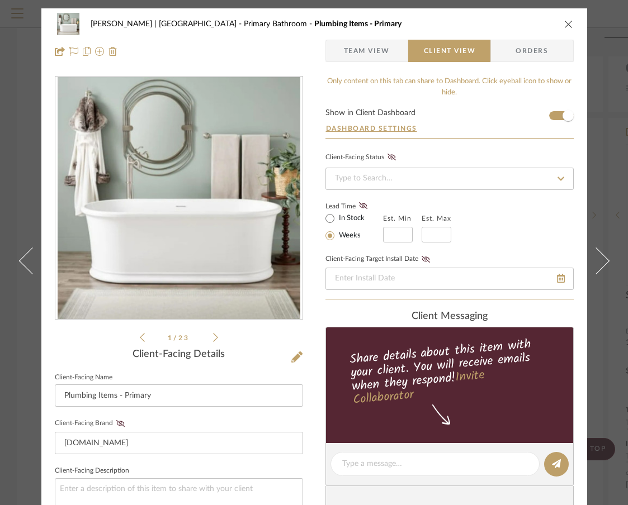 Image resolution: width=628 pixels, height=505 pixels. I want to click on img: 188d3bf4-0f7a-44fb-95c3-5e598181a3bc_436x436.jpg, so click(179, 198).